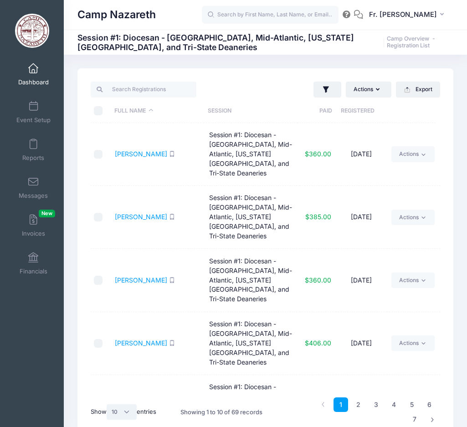 Image resolution: width=467 pixels, height=427 pixels. Describe the element at coordinates (143, 89) in the screenshot. I see `input: Search Registrations` at that location.